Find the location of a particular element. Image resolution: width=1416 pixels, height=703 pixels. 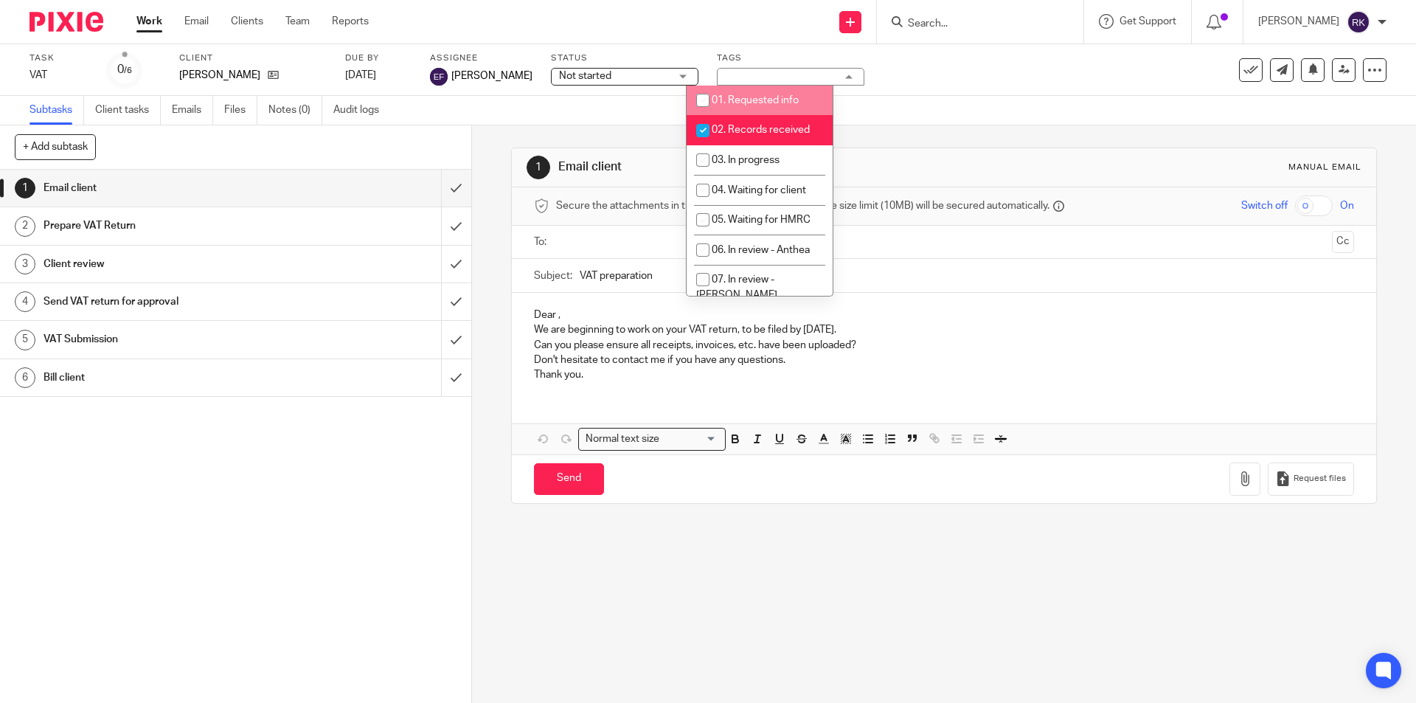

input: Search for option is located at coordinates (690, 439).